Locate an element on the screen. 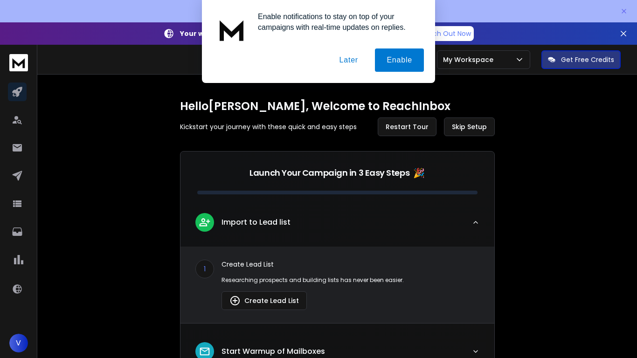 This screenshot has height=358, width=637. button: Skip Setup is located at coordinates (469, 127).